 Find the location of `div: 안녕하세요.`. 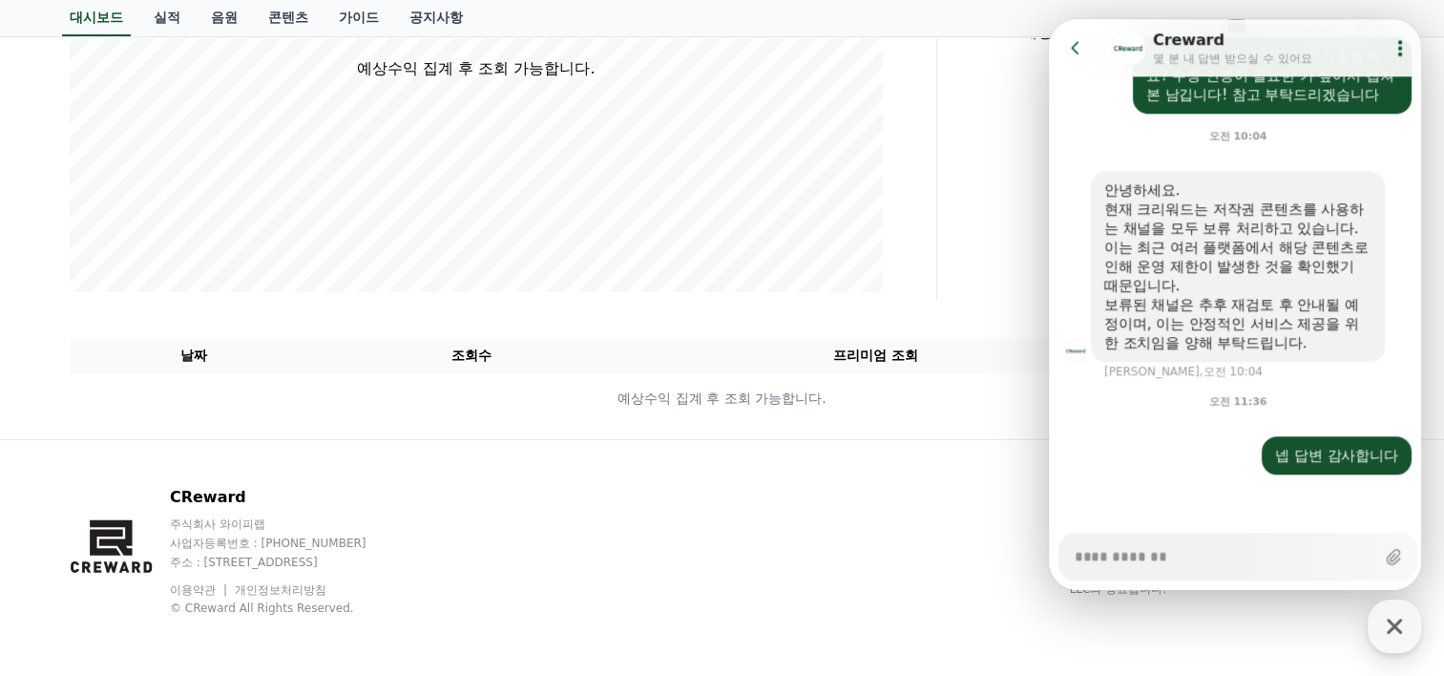

div: 안녕하세요. is located at coordinates (189, 171).